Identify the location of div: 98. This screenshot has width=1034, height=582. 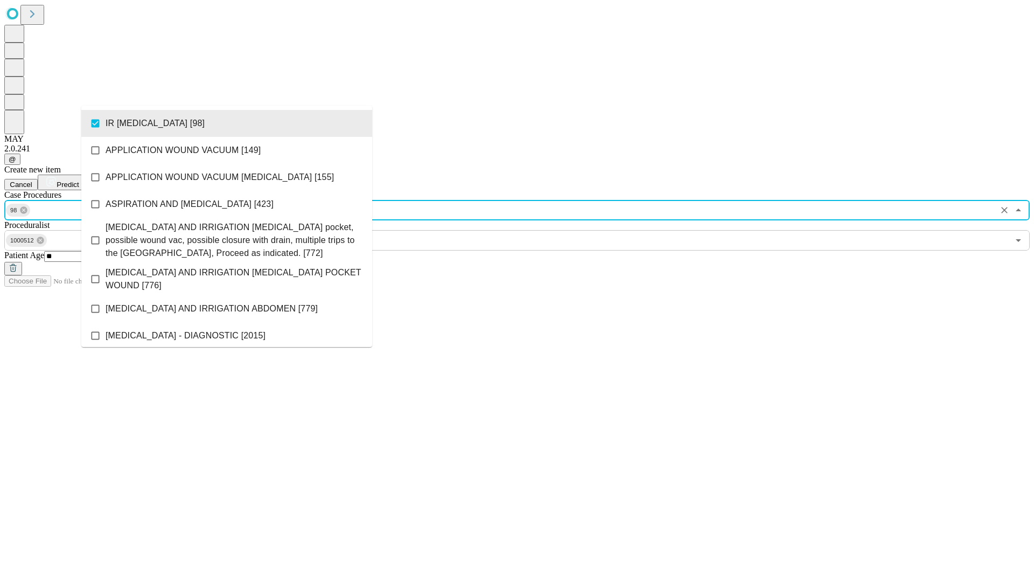
(18, 210).